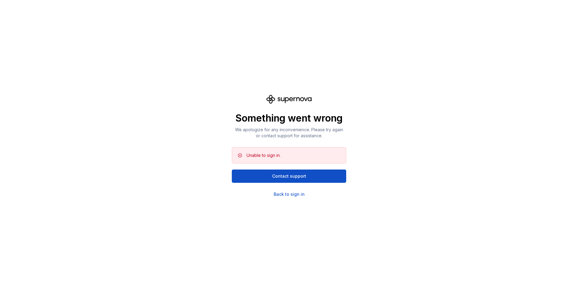  I want to click on span: Contact support, so click(289, 176).